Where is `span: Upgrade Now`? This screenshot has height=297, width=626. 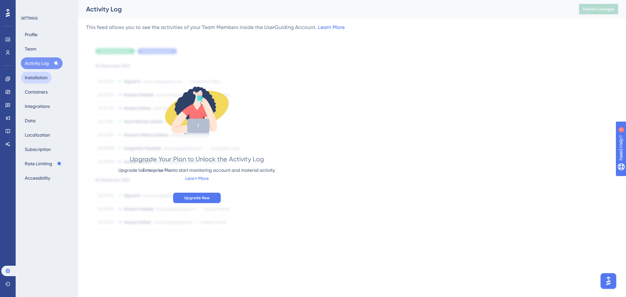 span: Upgrade Now is located at coordinates (197, 198).